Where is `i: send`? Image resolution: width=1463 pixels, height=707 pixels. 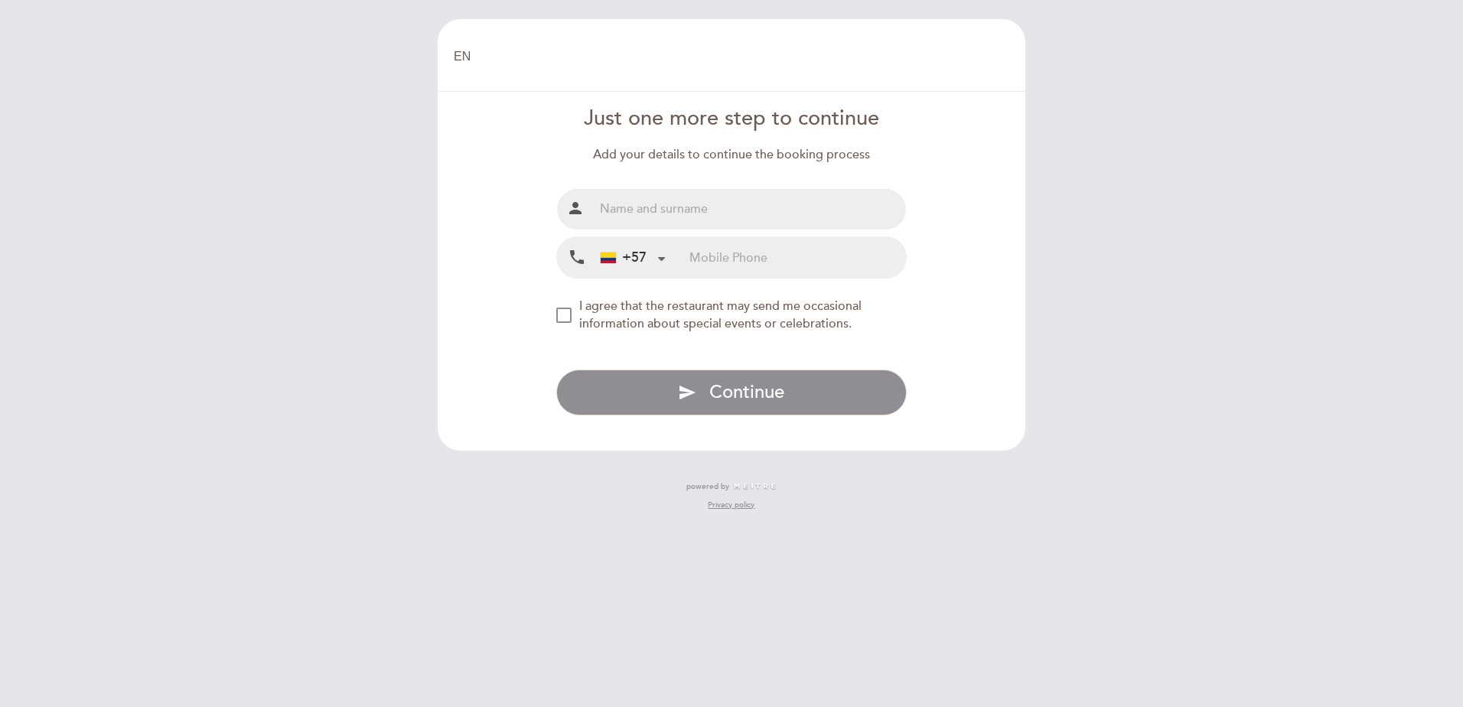
i: send is located at coordinates (687, 393).